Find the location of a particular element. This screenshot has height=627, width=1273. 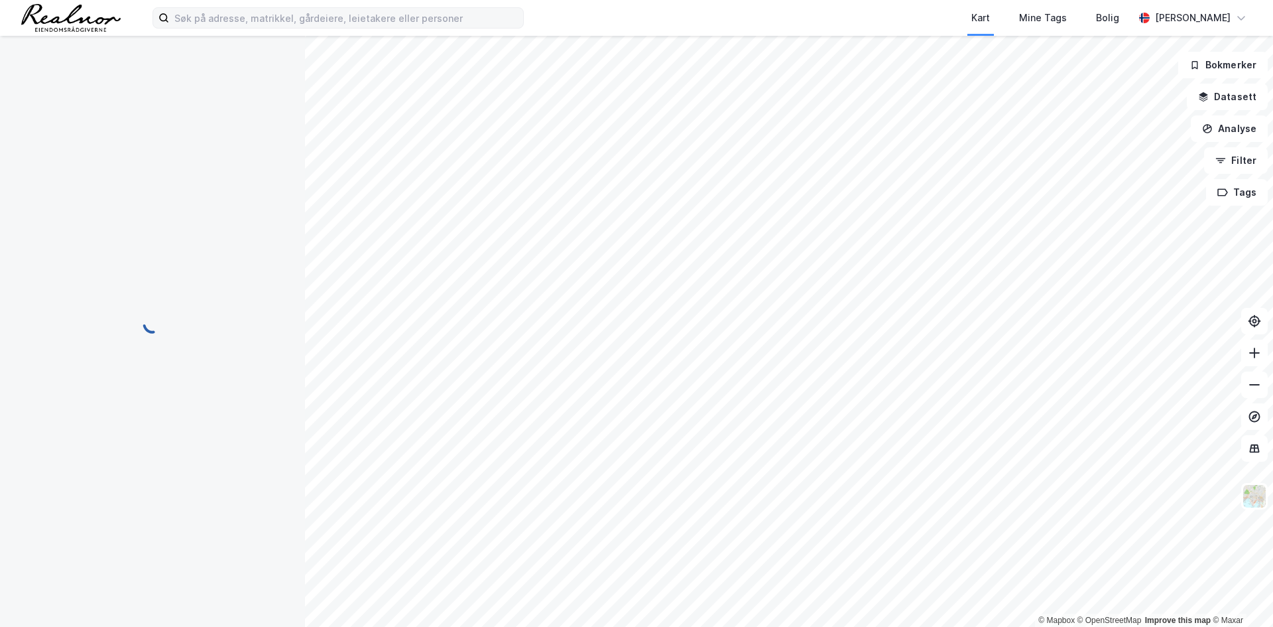

button: Filter is located at coordinates (1236, 160).